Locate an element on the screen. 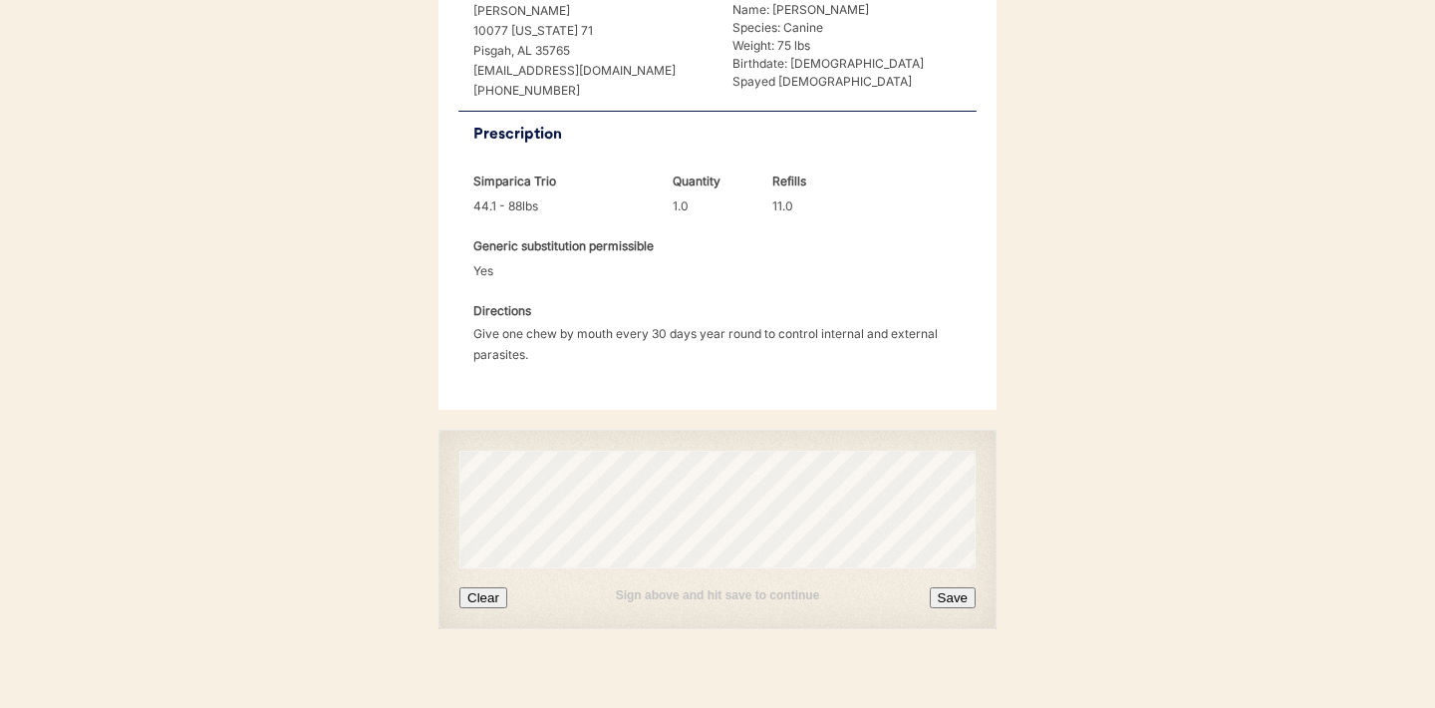 Image resolution: width=1435 pixels, height=708 pixels. div: Quantity is located at coordinates (715, 180).